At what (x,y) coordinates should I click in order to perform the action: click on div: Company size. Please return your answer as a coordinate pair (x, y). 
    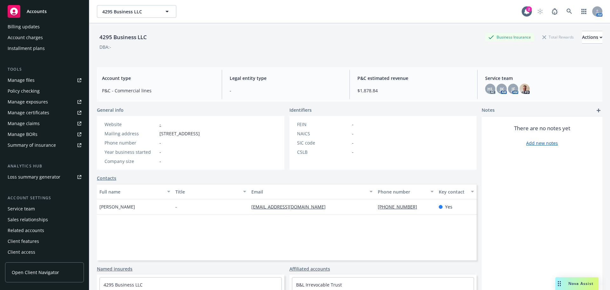
    Looking at the image, I should click on (131, 161).